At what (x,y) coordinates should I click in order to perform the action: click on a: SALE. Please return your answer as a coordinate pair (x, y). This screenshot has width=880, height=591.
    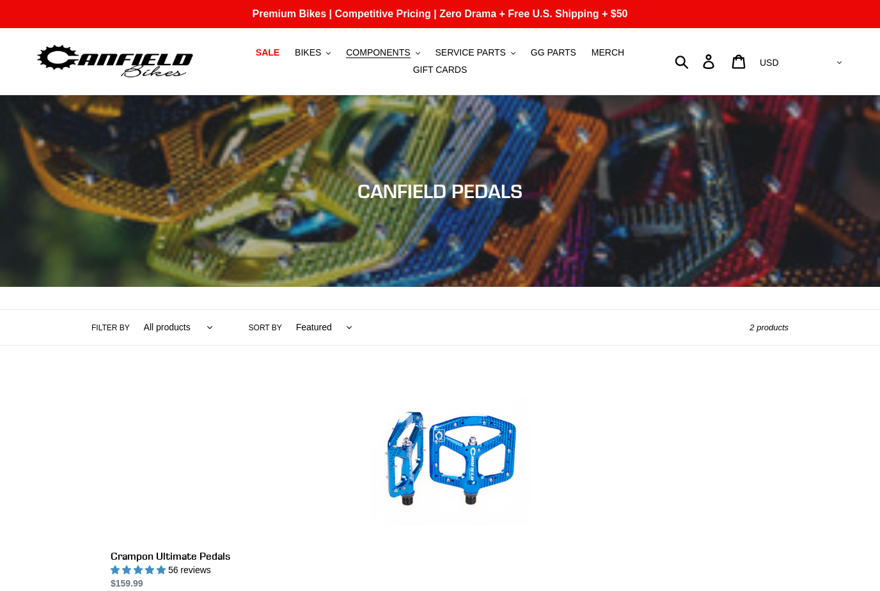
    Looking at the image, I should click on (267, 52).